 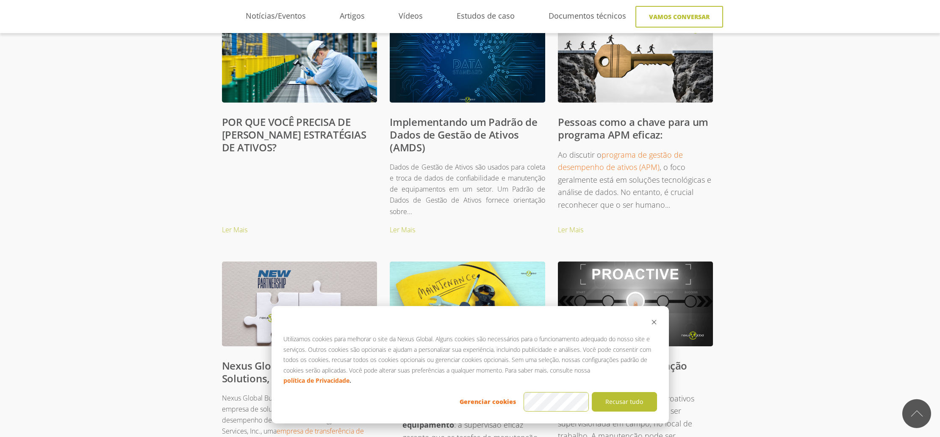 I want to click on img: Pessoas como a chave para um programa APM eficaz:, so click(x=635, y=61).